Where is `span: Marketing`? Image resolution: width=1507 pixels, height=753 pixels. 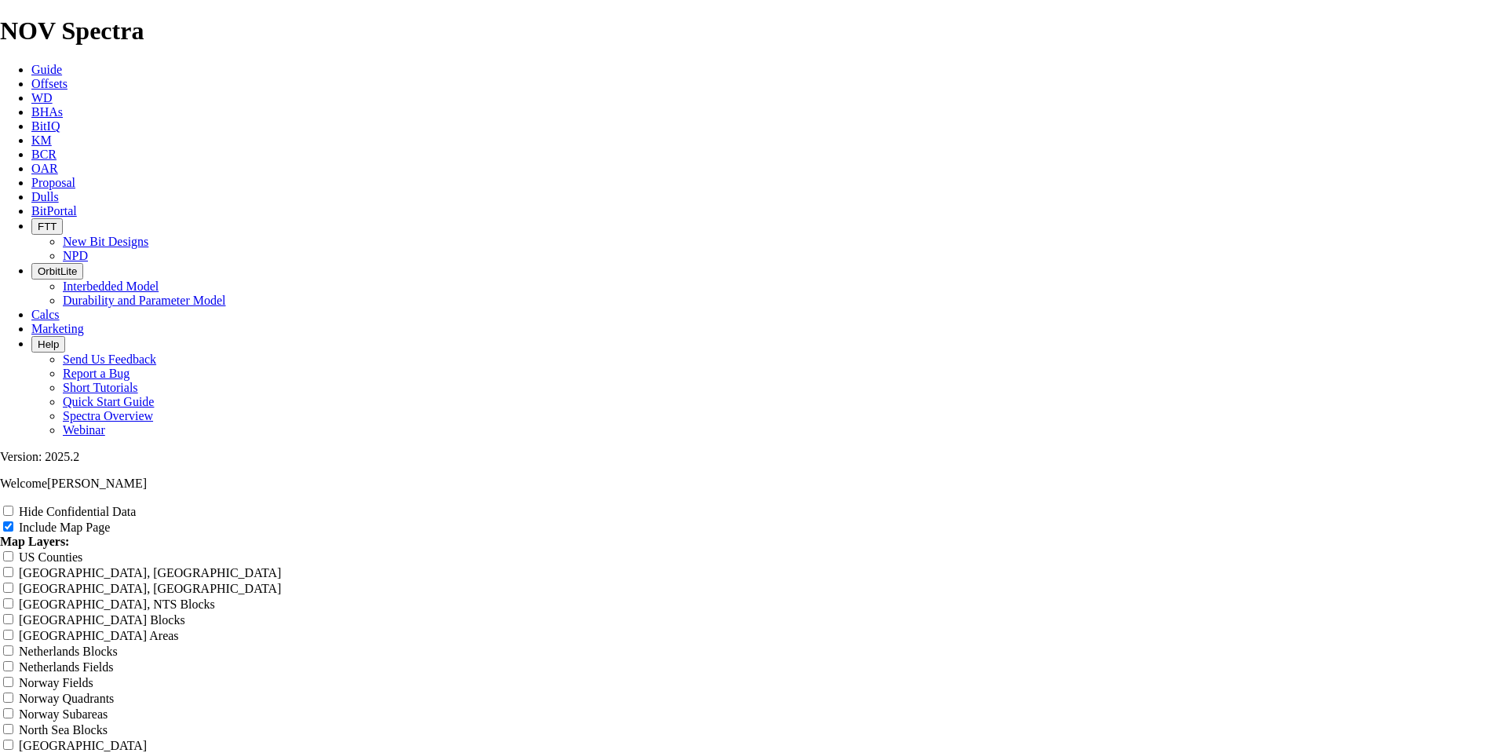 span: Marketing is located at coordinates (57, 328).